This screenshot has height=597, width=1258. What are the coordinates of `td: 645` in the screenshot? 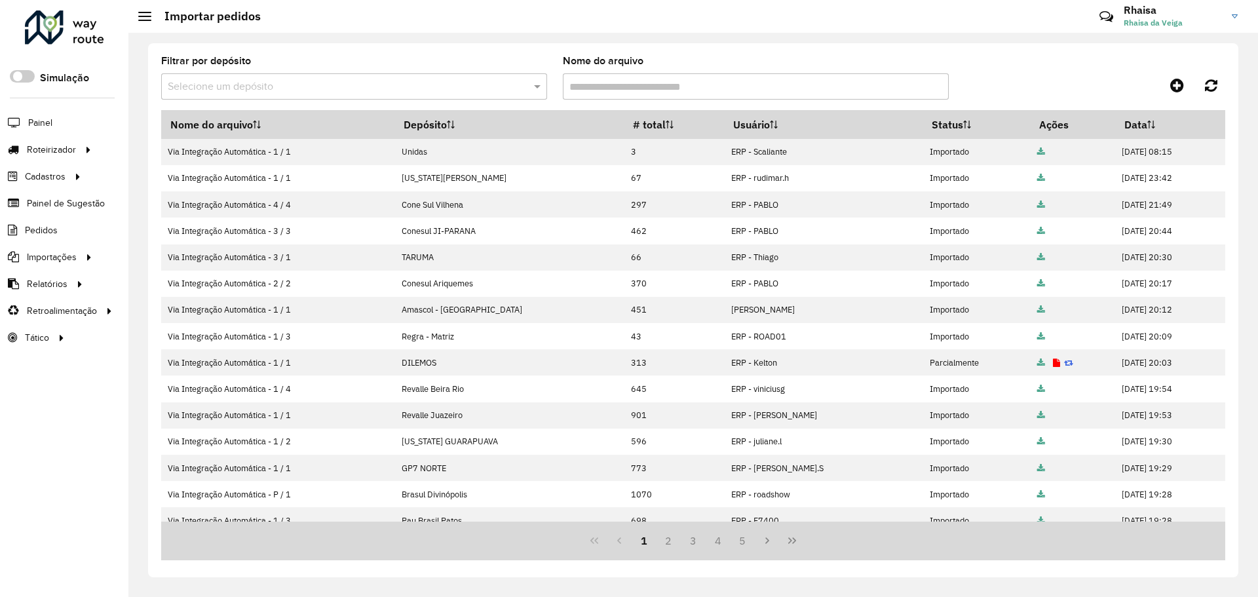 It's located at (674, 389).